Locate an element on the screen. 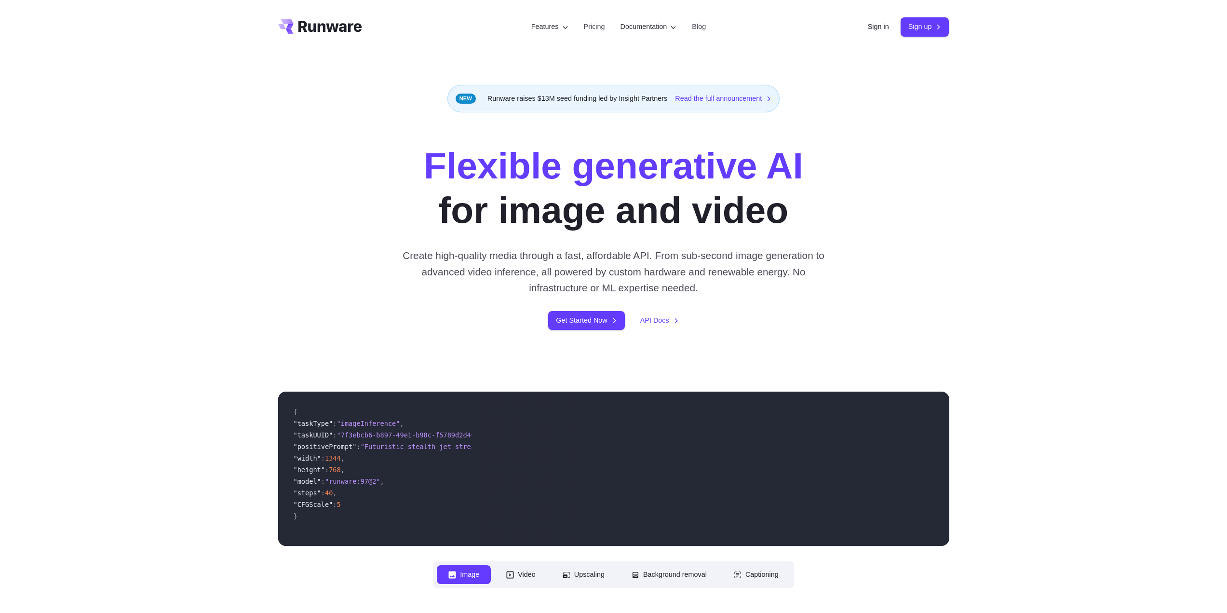 Image resolution: width=1227 pixels, height=613 pixels. a: Go to / is located at coordinates (320, 27).